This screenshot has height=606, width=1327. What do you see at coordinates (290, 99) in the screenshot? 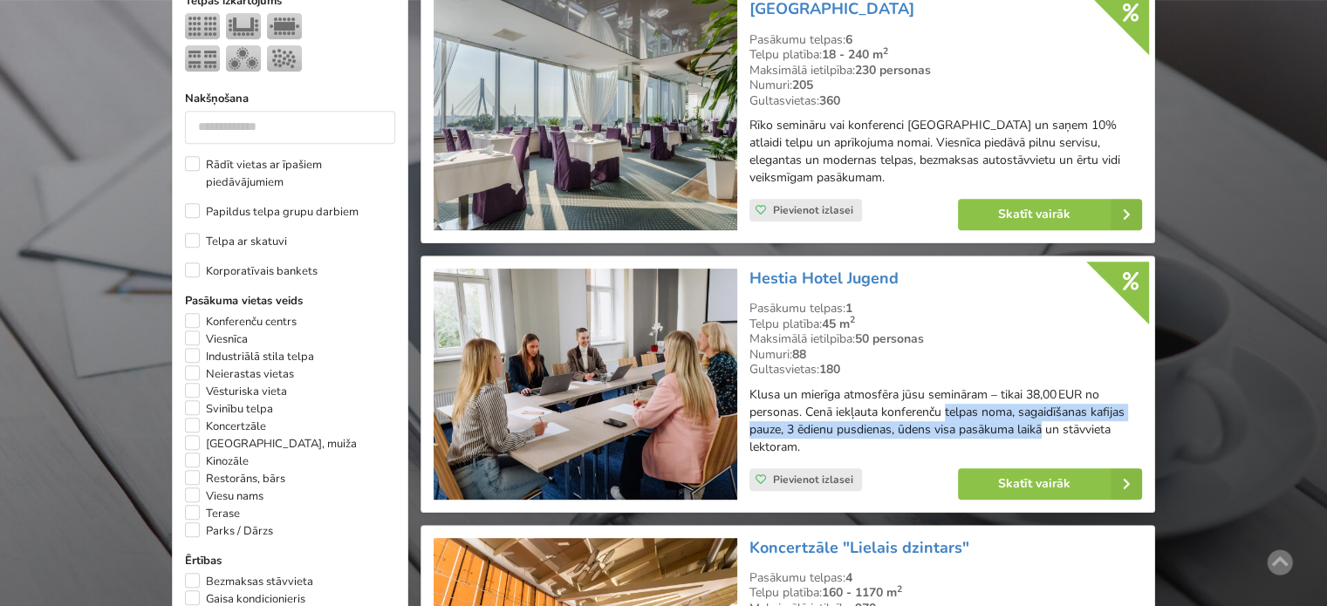
I see `label: Nakšņošana` at bounding box center [290, 99].